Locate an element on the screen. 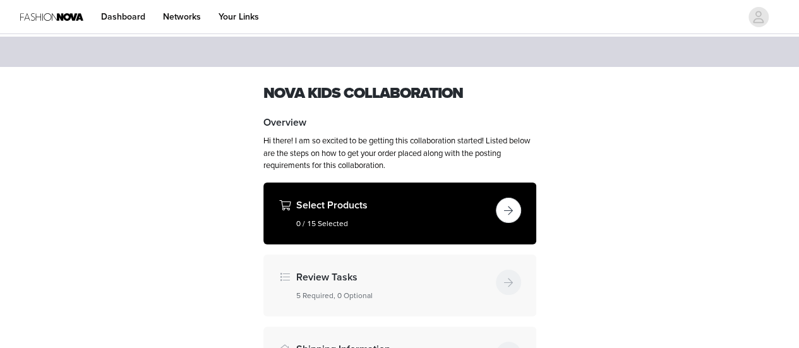 The width and height of the screenshot is (799, 348). h5: 5 Required, 0 Optional is located at coordinates (394, 296).